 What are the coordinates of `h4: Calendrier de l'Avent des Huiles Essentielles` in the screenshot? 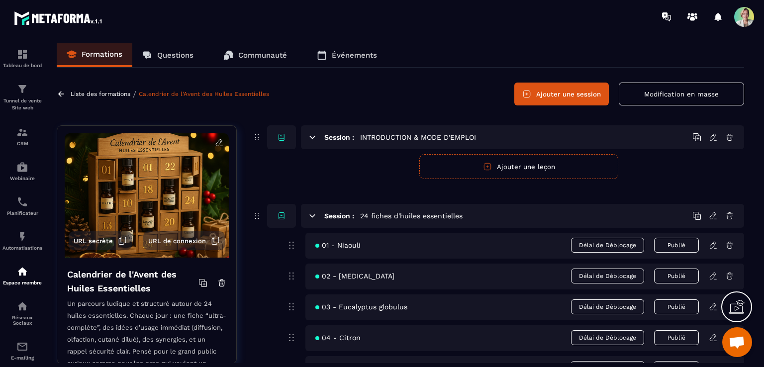 It's located at (133, 282).